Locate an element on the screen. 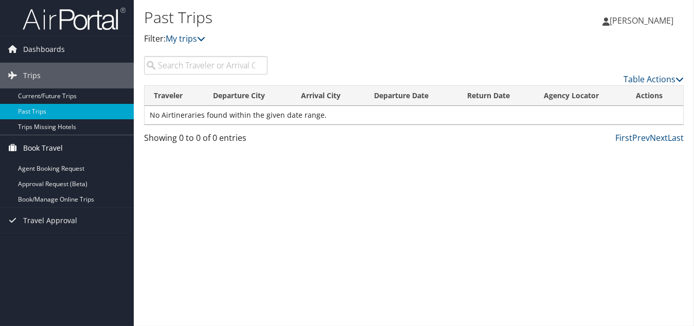 Image resolution: width=694 pixels, height=326 pixels. th: Agency Locator: activate to sort column ascending is located at coordinates (580, 96).